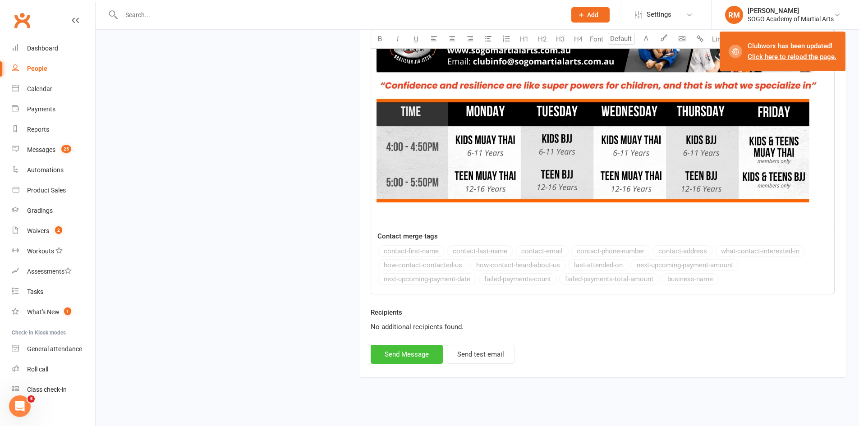  What do you see at coordinates (597, 39) in the screenshot?
I see `button: Font` at bounding box center [597, 39].